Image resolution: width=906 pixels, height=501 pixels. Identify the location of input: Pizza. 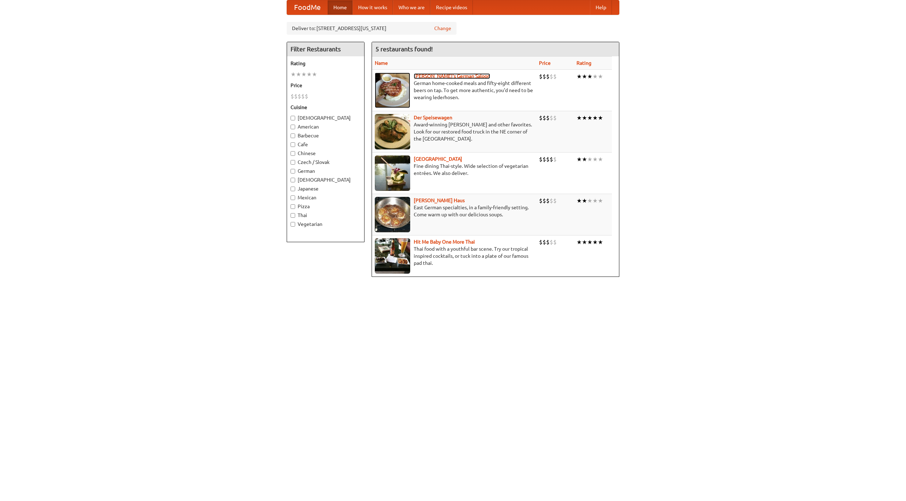
(293, 206).